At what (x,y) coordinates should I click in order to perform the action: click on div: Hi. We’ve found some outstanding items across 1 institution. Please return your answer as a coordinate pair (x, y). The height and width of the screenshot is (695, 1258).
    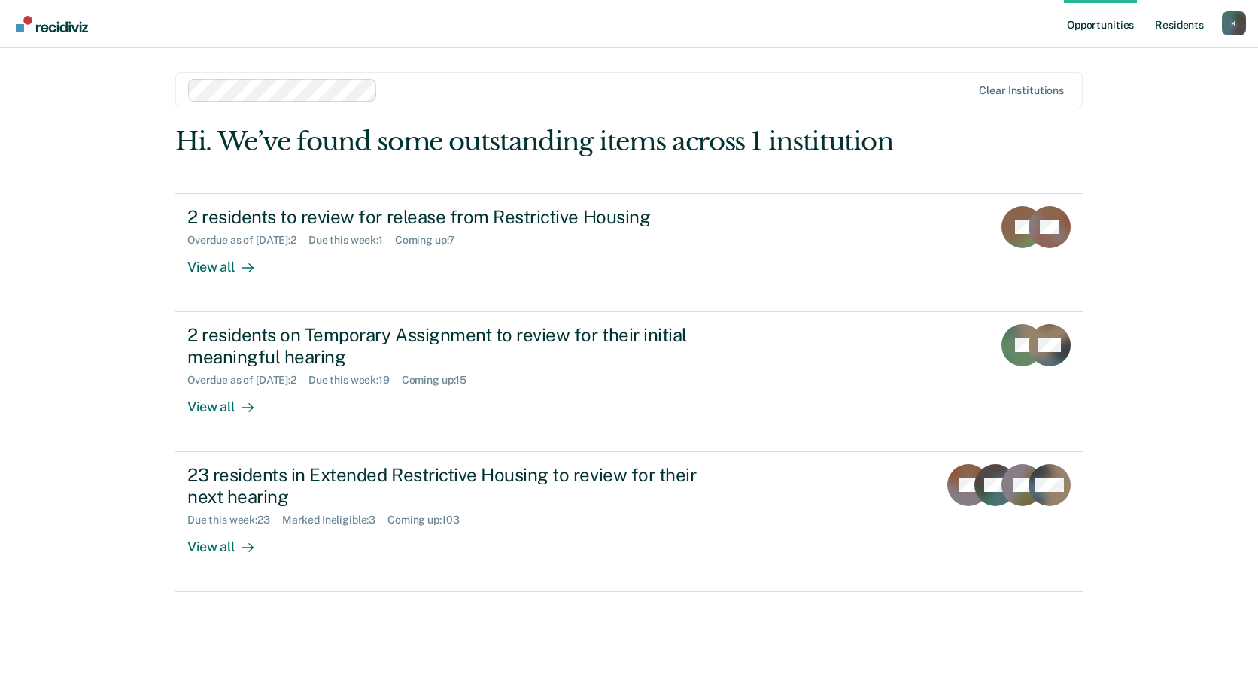
    Looking at the image, I should click on (538, 141).